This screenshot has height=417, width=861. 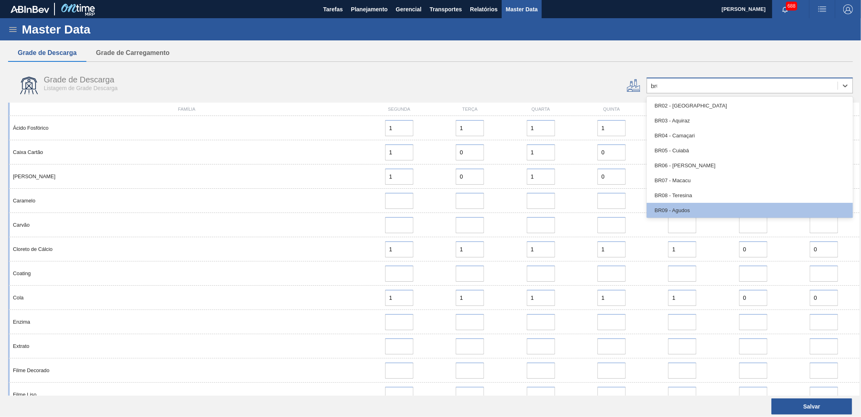 I want to click on div: Quarta, so click(x=540, y=109).